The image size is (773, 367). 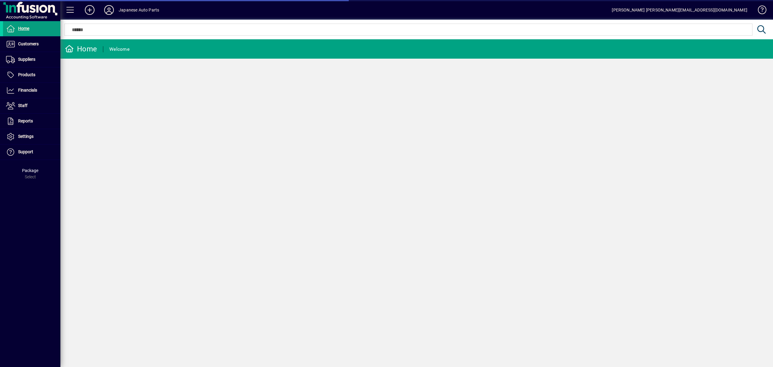 I want to click on span: Home, so click(x=24, y=28).